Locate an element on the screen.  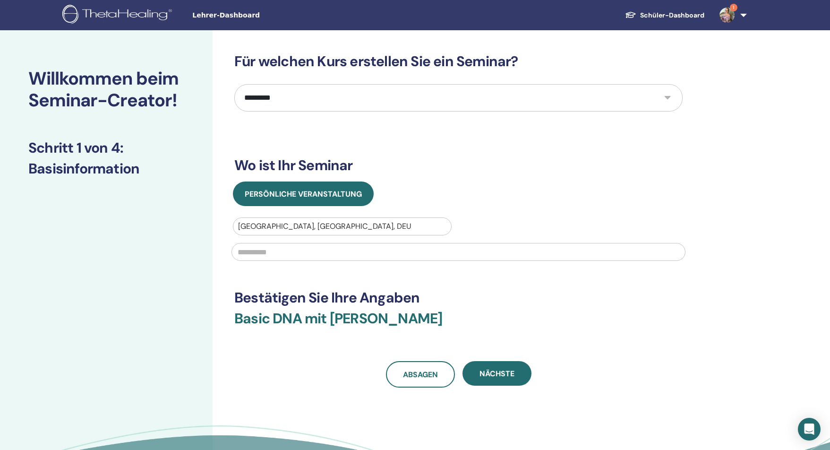
span: Lehrer-Dashboard is located at coordinates (263, 15).